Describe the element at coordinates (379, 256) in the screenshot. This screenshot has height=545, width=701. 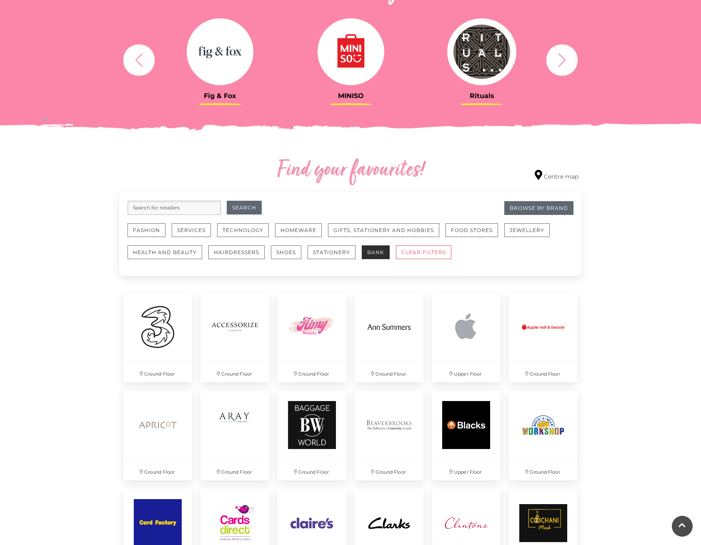
I see `a: Bank` at that location.